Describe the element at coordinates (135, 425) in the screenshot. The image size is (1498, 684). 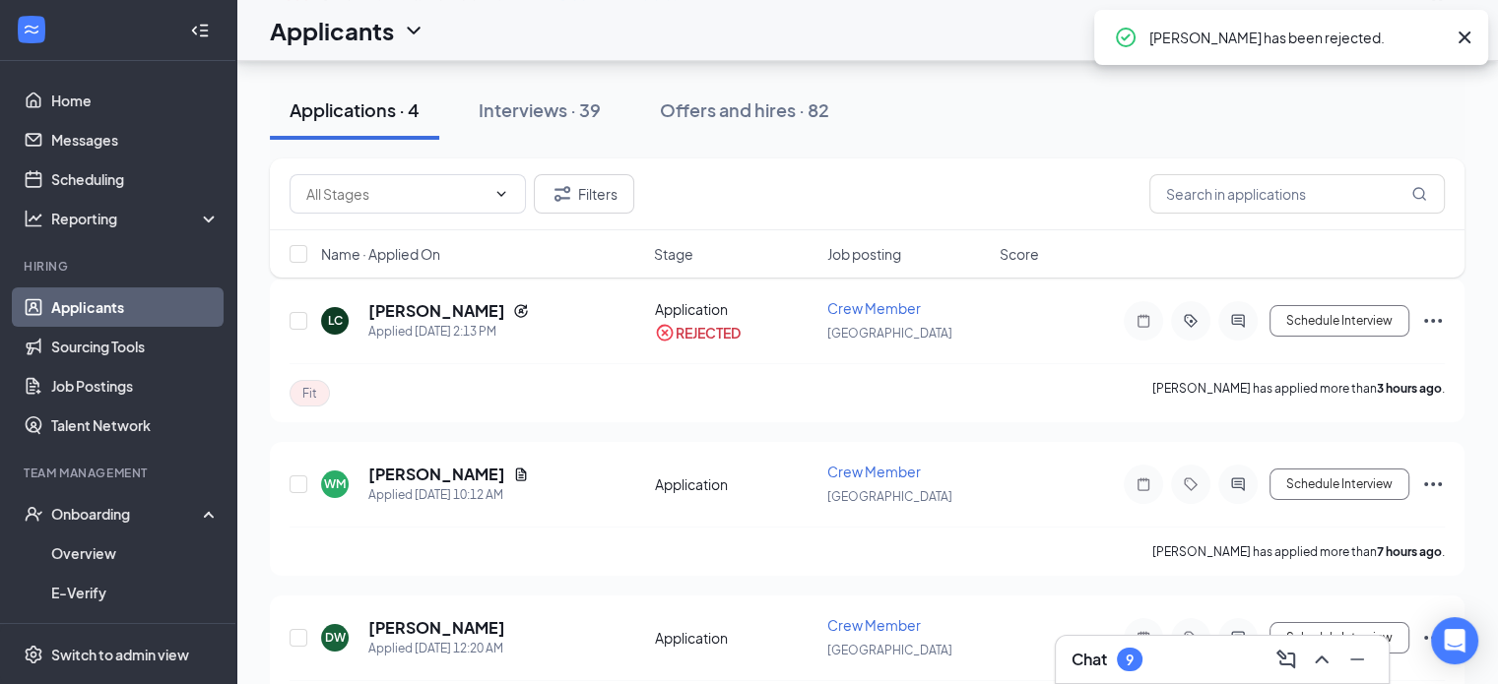
I see `a: Talent Network` at that location.